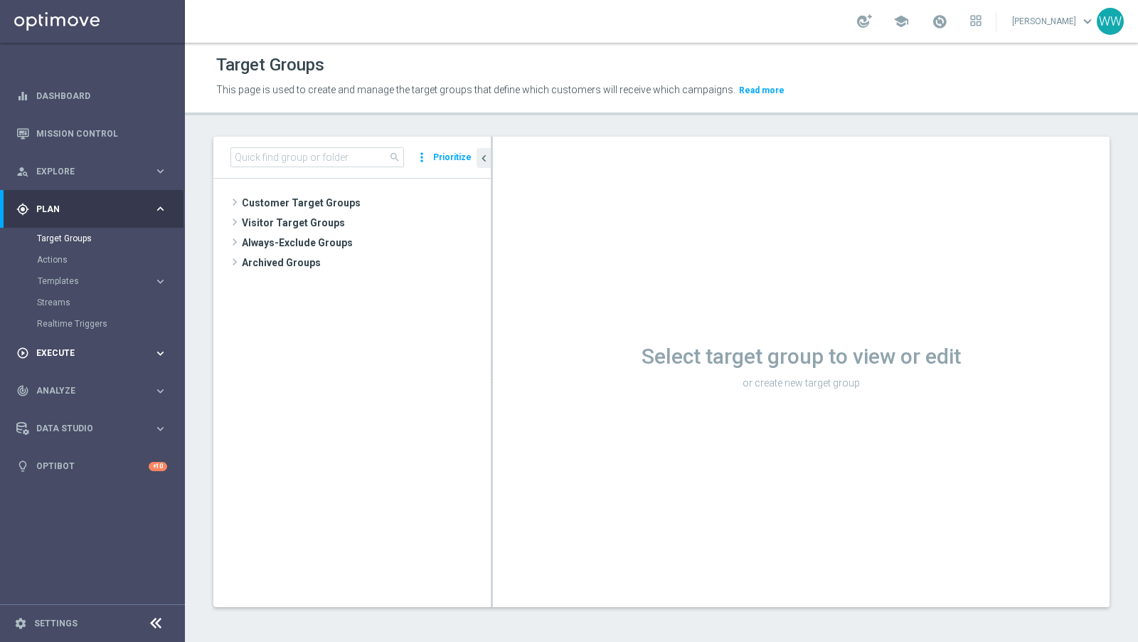  I want to click on div: Explore, so click(85, 171).